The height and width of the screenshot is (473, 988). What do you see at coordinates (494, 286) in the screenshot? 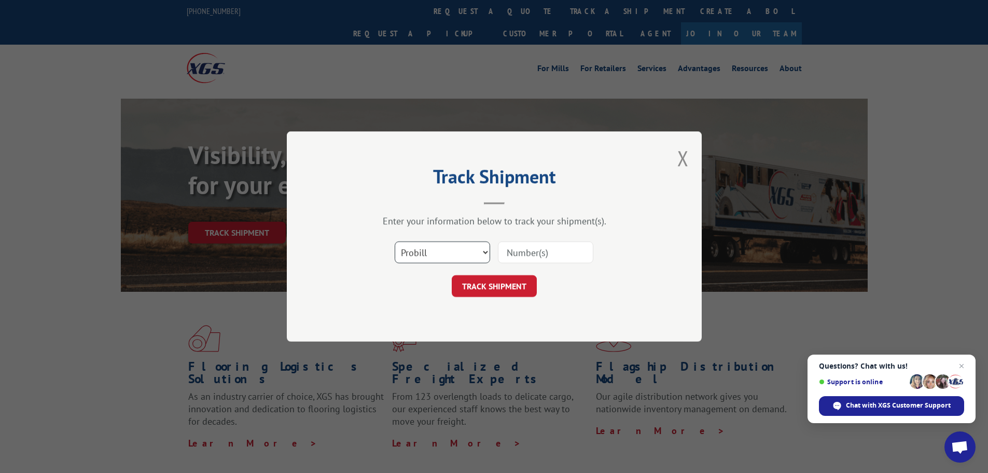
I see `button: TRACK SHIPMENT` at bounding box center [494, 286].